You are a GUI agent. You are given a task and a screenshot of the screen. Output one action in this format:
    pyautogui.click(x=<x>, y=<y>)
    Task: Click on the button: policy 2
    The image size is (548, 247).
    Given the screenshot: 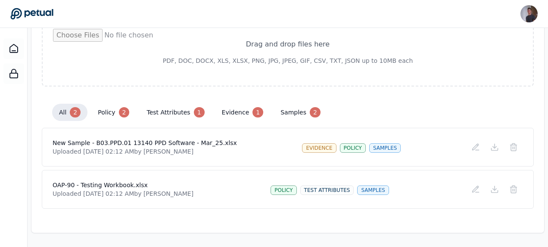 What is the action you would take?
    pyautogui.click(x=113, y=112)
    